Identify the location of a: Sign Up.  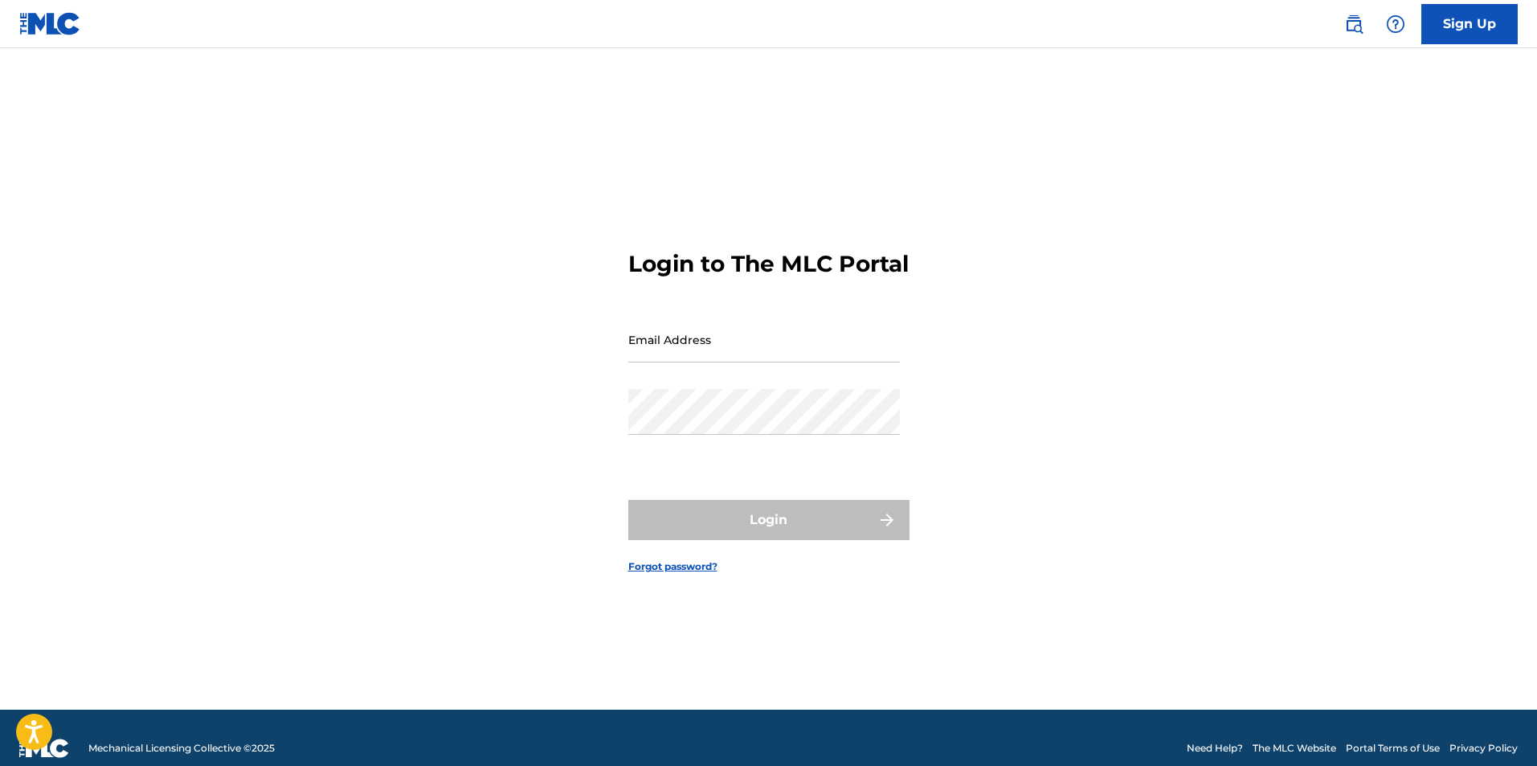
(1470, 24).